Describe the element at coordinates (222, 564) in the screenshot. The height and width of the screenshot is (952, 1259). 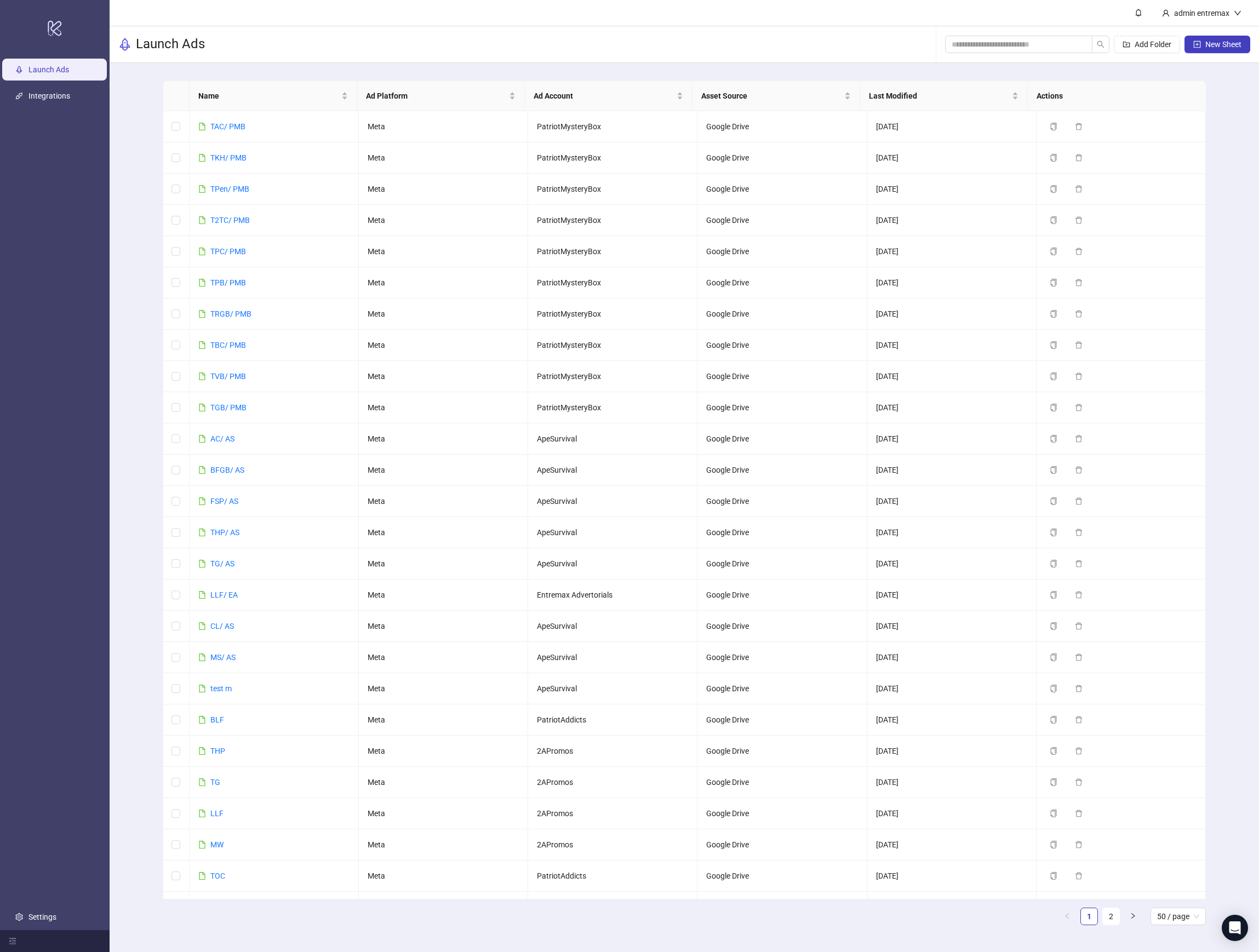
I see `a: TG/ AS` at that location.